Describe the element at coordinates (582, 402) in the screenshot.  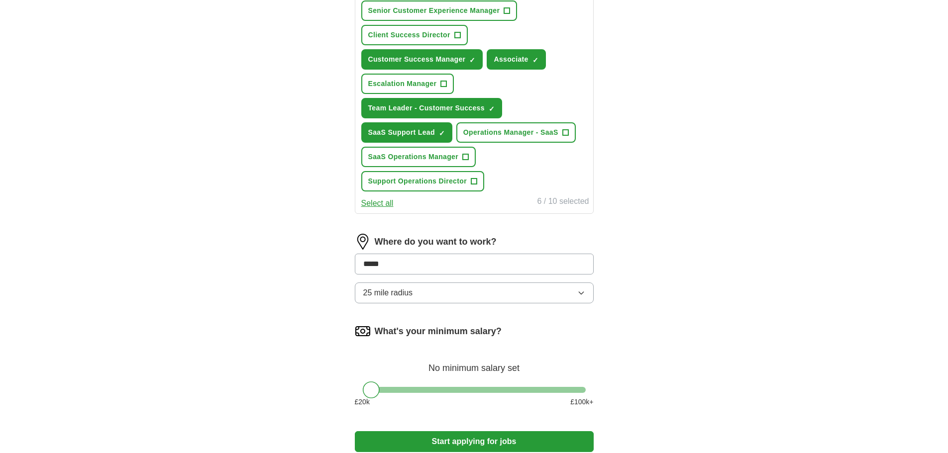
I see `span: £ 100 k+` at that location.